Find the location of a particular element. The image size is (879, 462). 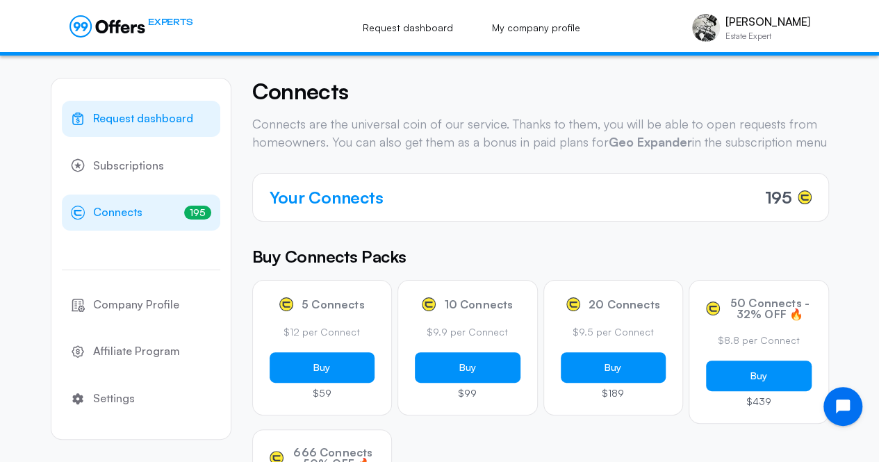

span: Connects is located at coordinates (117, 213).